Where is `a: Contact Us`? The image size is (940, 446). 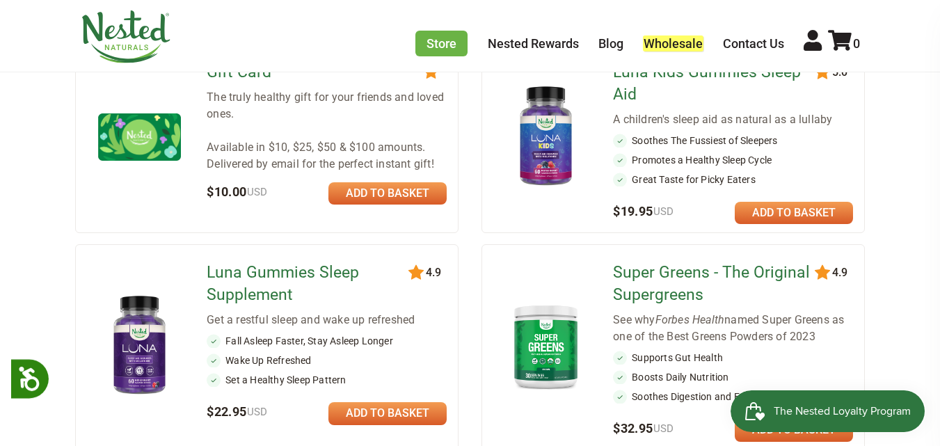
a: Contact Us is located at coordinates (753, 43).